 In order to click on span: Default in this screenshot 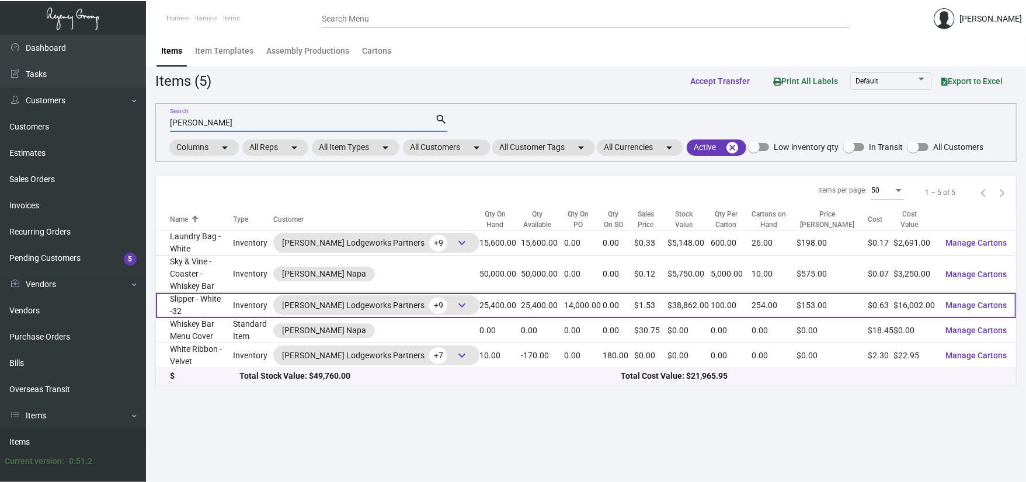, I will do `click(867, 81)`.